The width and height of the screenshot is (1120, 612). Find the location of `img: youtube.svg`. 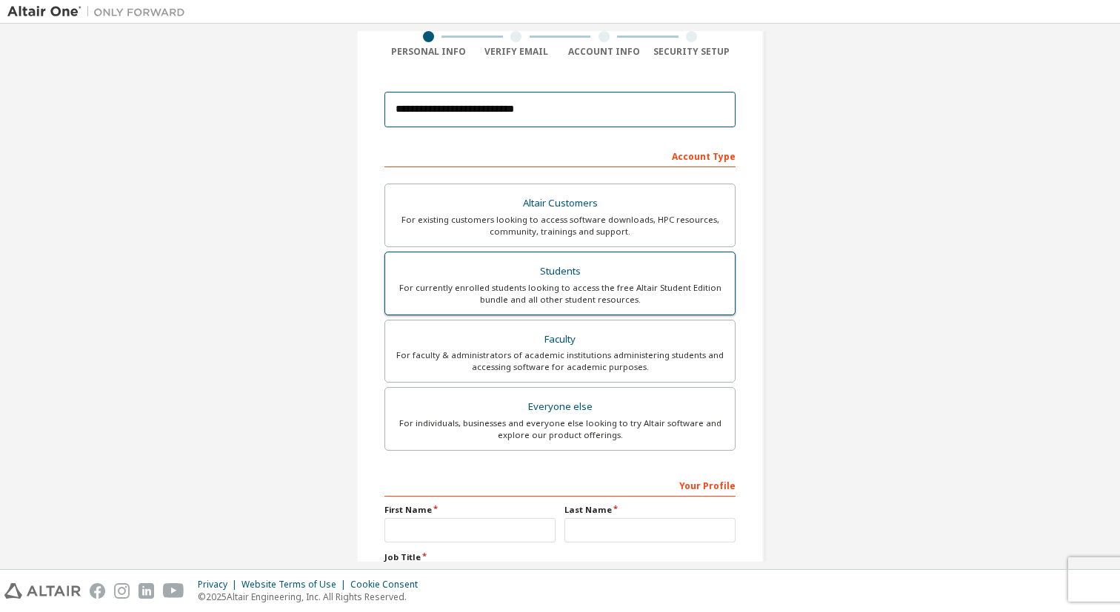

img: youtube.svg is located at coordinates (173, 591).